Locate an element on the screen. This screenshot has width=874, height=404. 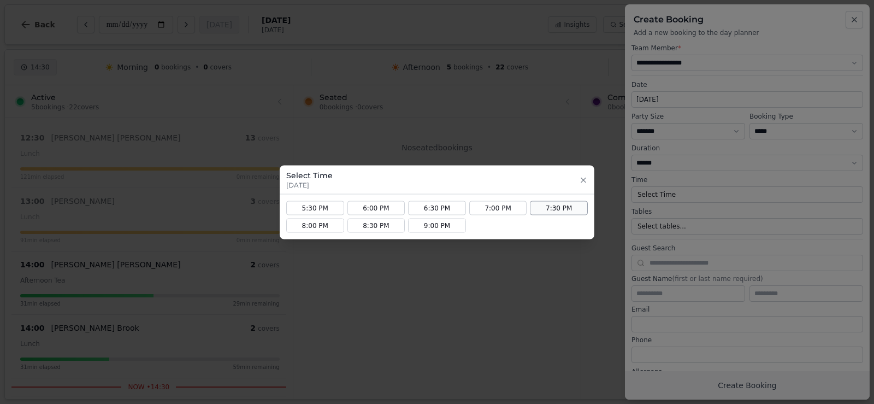
button: 8:30 PM is located at coordinates (376, 225).